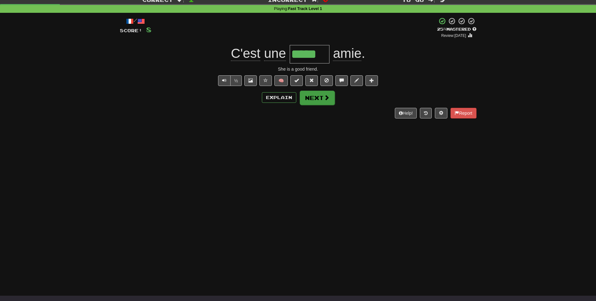  Describe the element at coordinates (246, 53) in the screenshot. I see `span: C'est` at that location.